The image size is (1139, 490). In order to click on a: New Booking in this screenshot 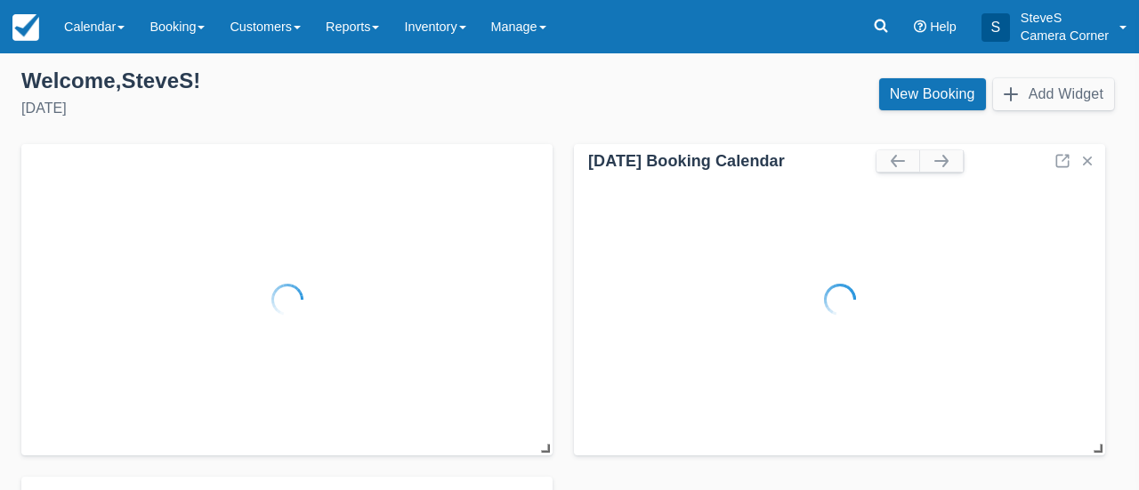, I will do `click(933, 94)`.